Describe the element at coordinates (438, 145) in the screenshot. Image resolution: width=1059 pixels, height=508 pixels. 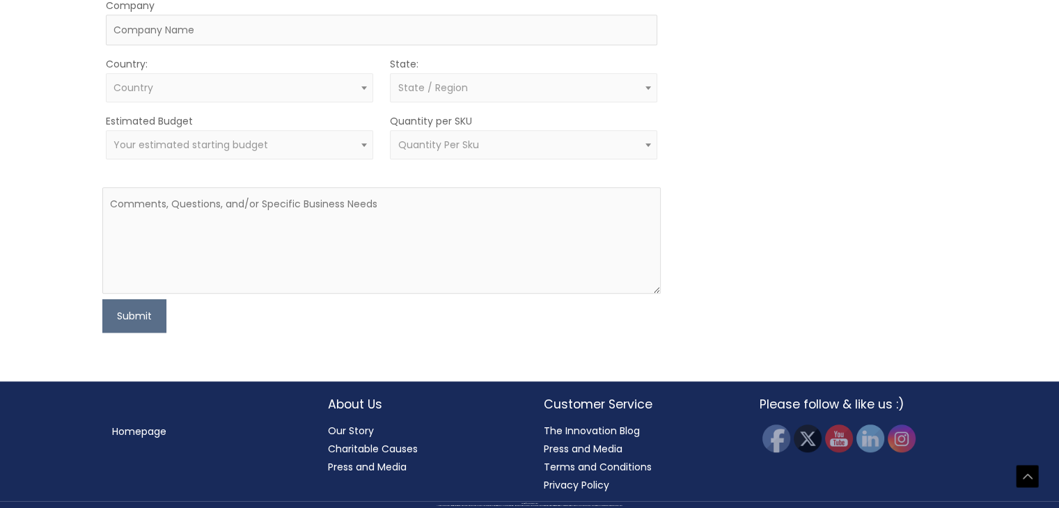
I see `span: Quantity Per Sku` at that location.